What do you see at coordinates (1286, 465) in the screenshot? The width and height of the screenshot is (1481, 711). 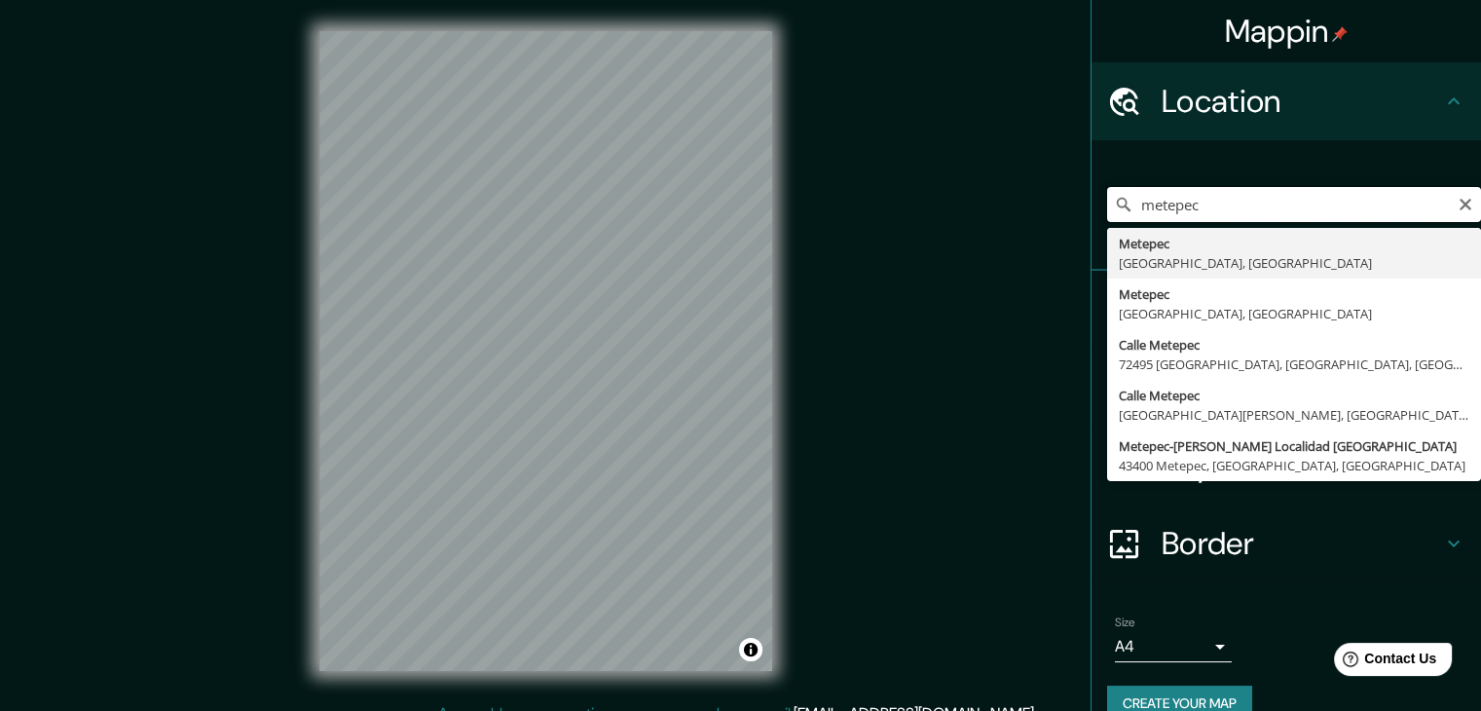 I see `div: Layout` at bounding box center [1286, 465].